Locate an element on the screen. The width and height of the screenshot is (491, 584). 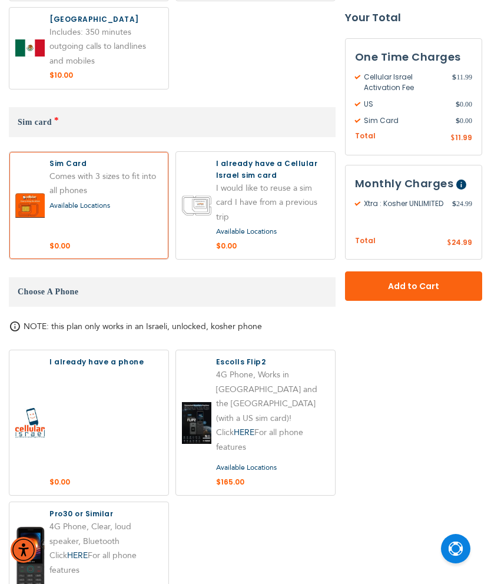
span: Cellular Israel Activation Fee is located at coordinates (404, 82).